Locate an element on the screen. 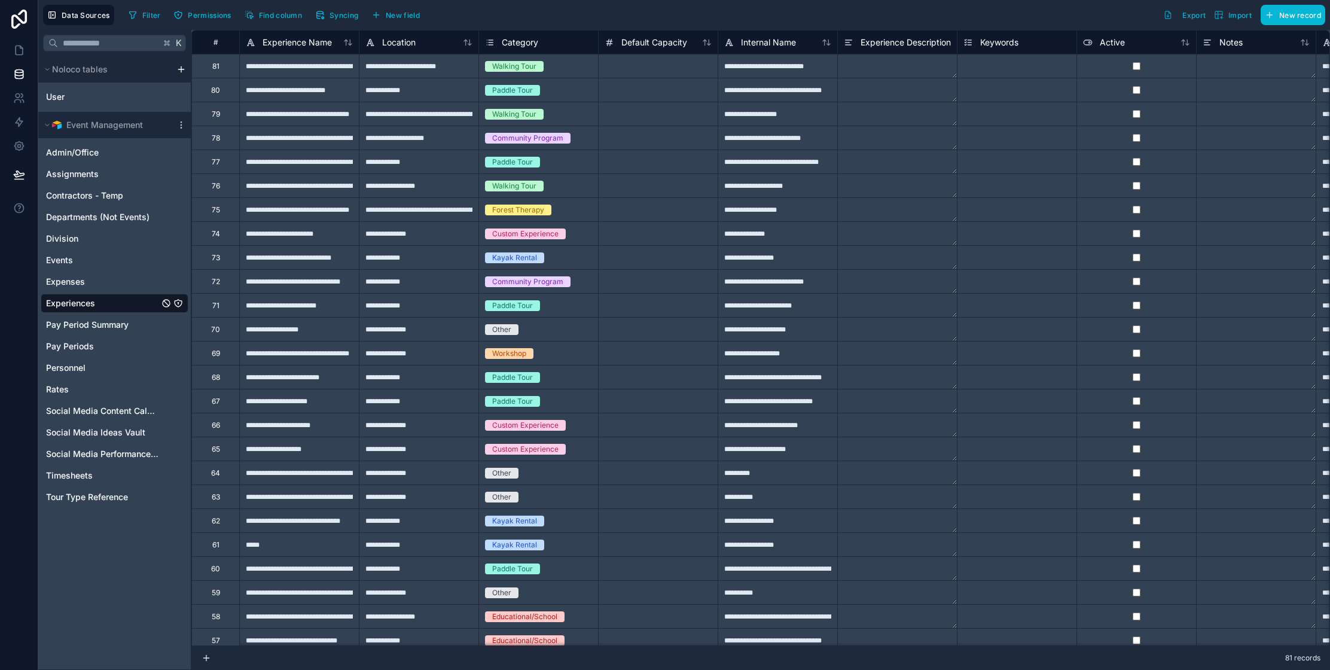  span: Notes is located at coordinates (1231, 42).